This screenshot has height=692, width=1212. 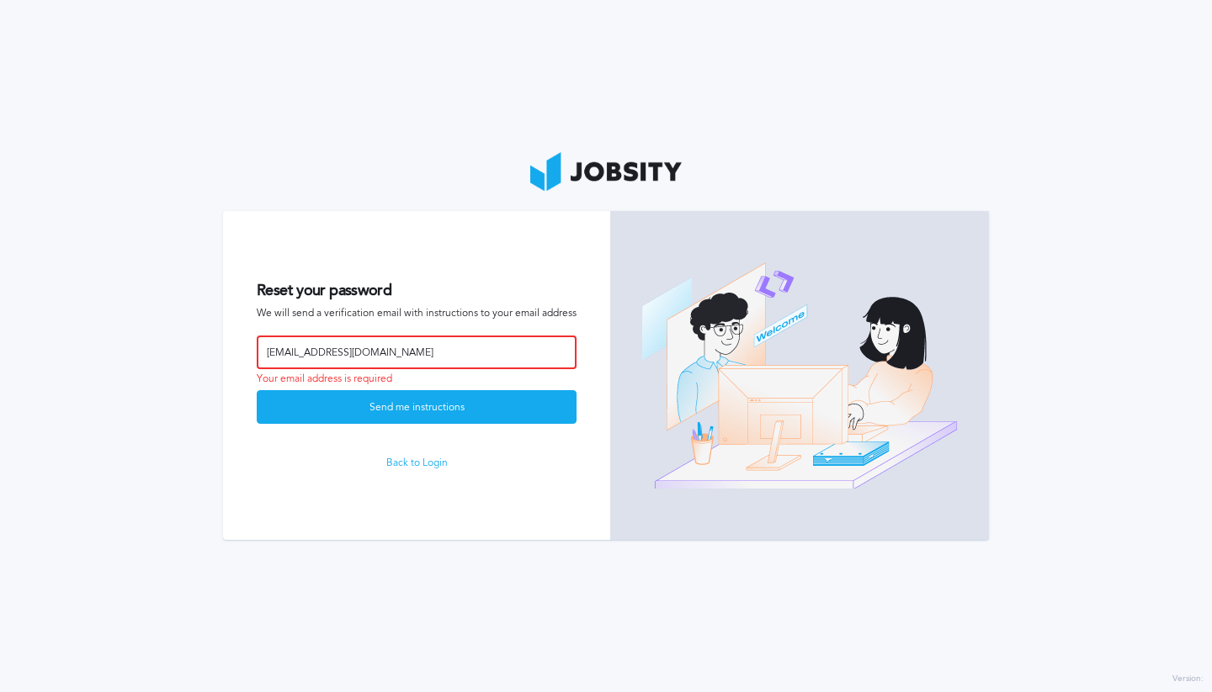 What do you see at coordinates (416, 407) in the screenshot?
I see `button: Send me instructions` at bounding box center [416, 407].